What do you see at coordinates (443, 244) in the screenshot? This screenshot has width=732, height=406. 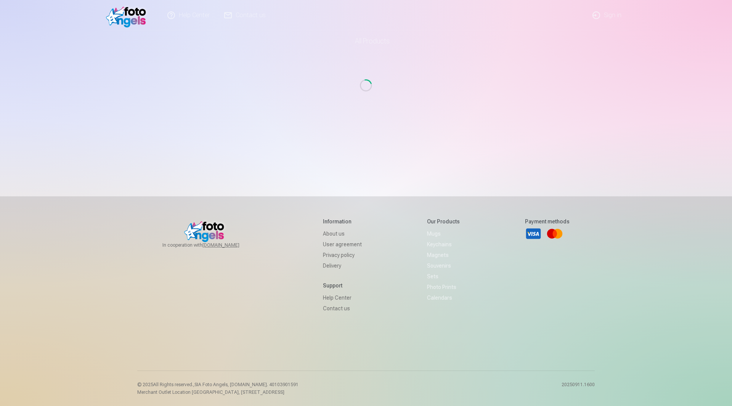 I see `a: Keychains` at bounding box center [443, 244].